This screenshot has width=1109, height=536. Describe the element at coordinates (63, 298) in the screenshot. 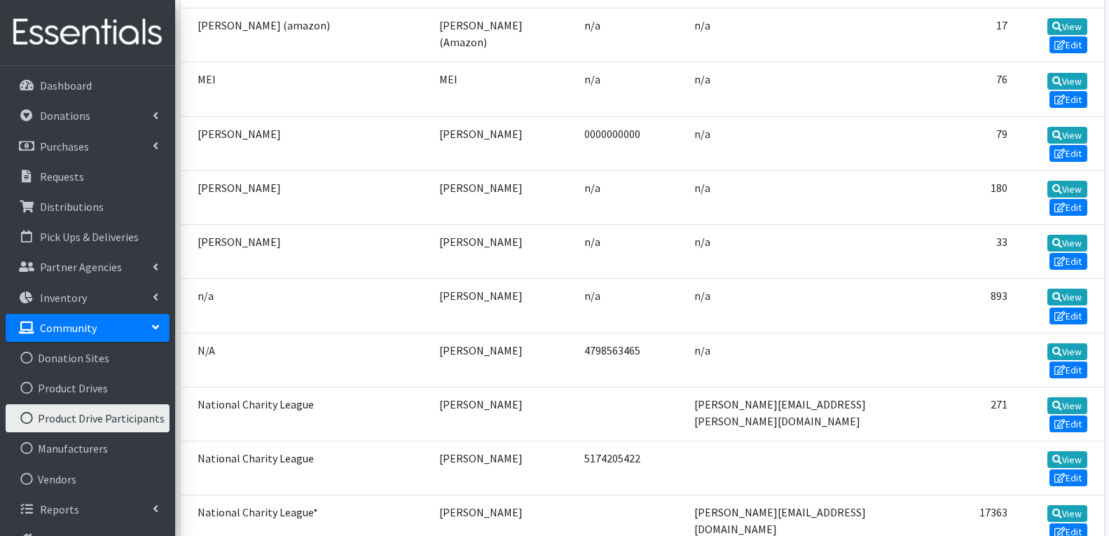

I see `p: Inventory` at that location.